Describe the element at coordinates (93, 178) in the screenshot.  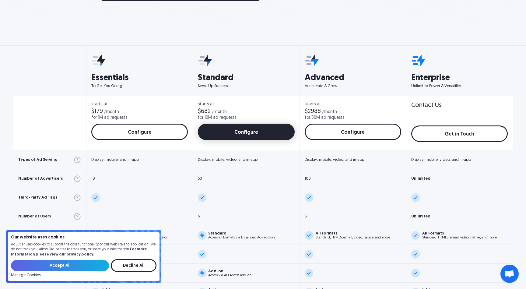
I see `div: 10` at that location.